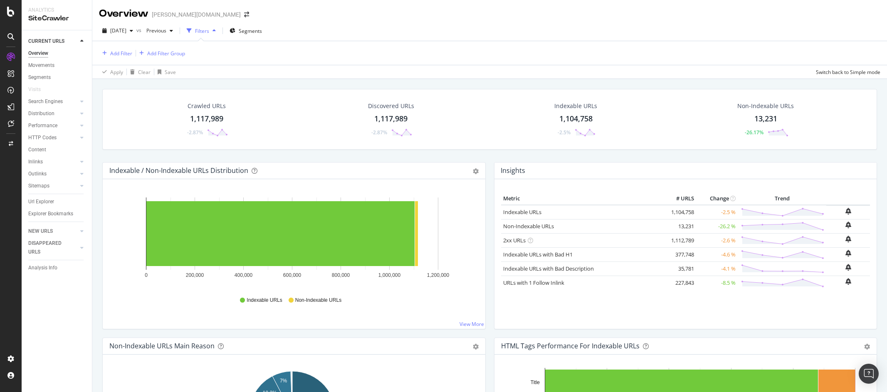 The width and height of the screenshot is (887, 392). What do you see at coordinates (535, 383) in the screenshot?
I see `text: Title` at bounding box center [535, 383].